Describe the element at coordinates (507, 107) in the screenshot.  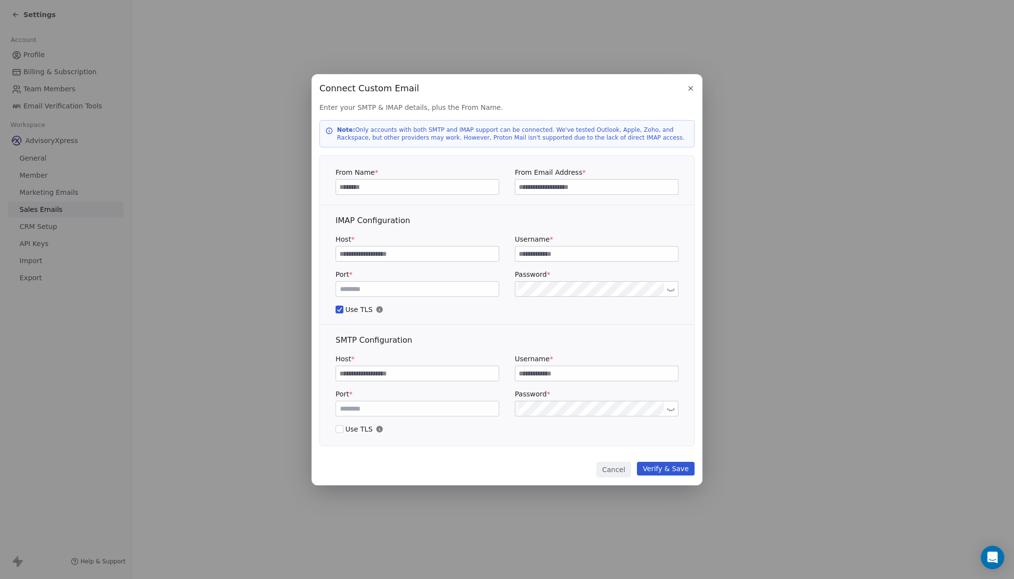
I see `span: Enter your SMTP & IMAP details, plus the From Name.` at that location.